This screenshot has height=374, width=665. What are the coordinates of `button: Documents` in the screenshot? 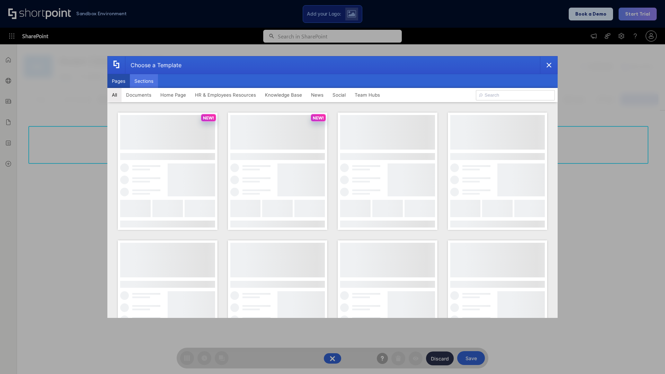 It's located at (138, 95).